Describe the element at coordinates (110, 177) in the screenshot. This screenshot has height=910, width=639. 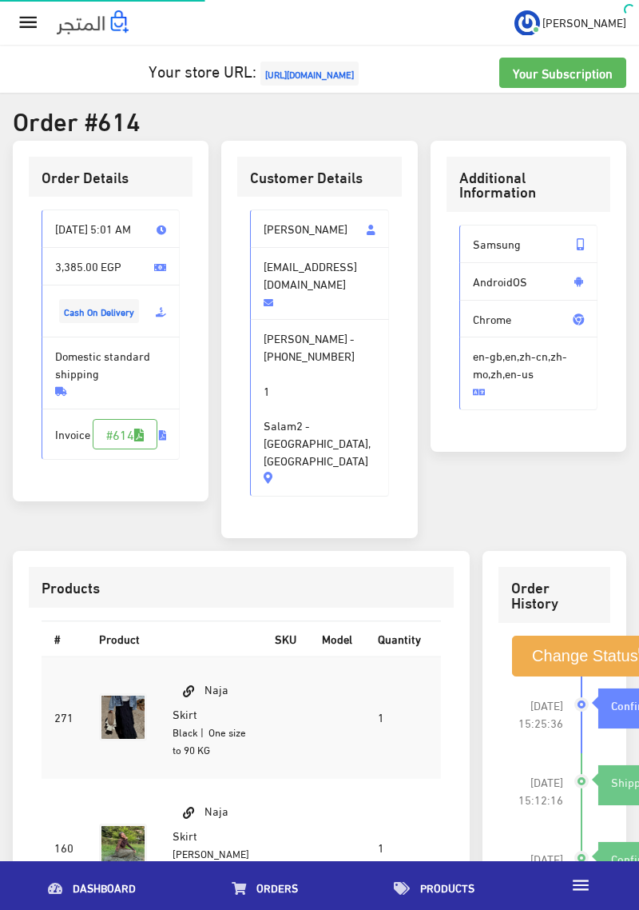
I see `h3: Order Details` at that location.